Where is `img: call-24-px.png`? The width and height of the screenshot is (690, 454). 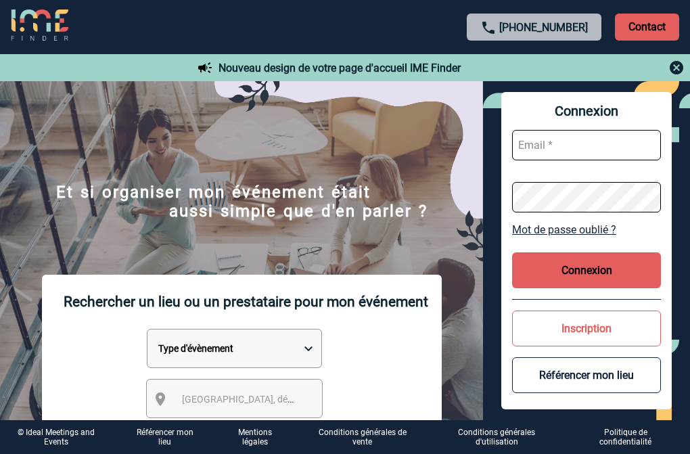
img: call-24-px.png is located at coordinates (488, 28).